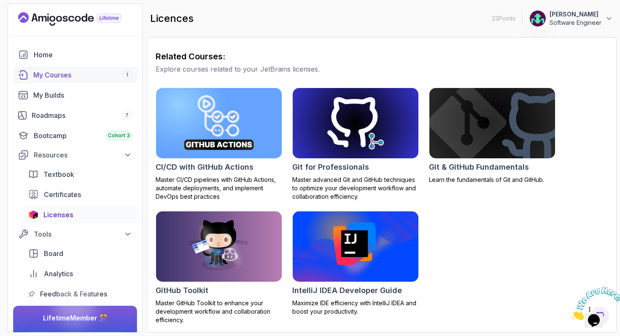  What do you see at coordinates (80, 274) in the screenshot?
I see `a: analytics` at bounding box center [80, 274].